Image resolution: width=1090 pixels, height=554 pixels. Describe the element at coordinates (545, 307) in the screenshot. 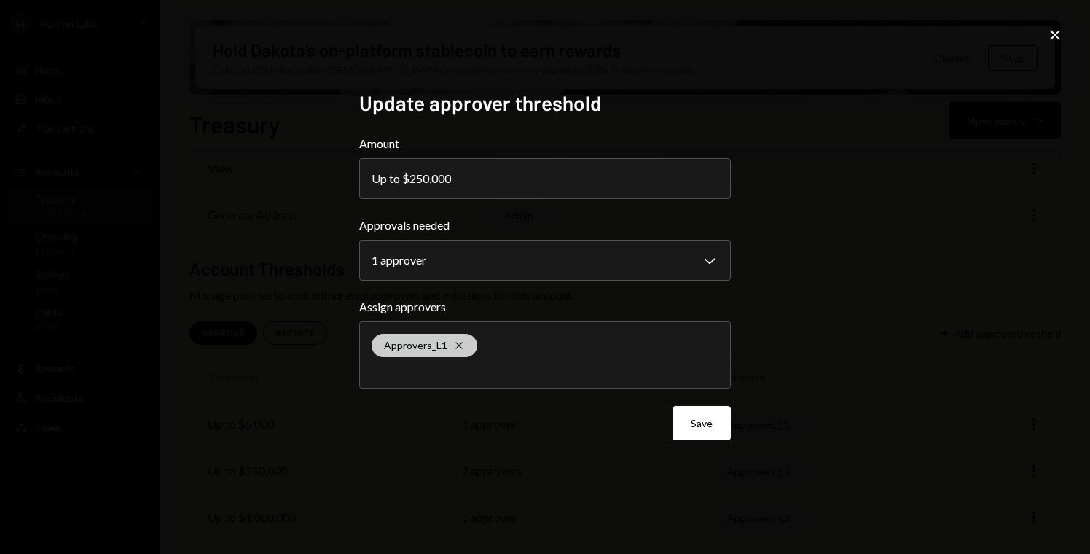

I see `label: Assign approvers` at that location.